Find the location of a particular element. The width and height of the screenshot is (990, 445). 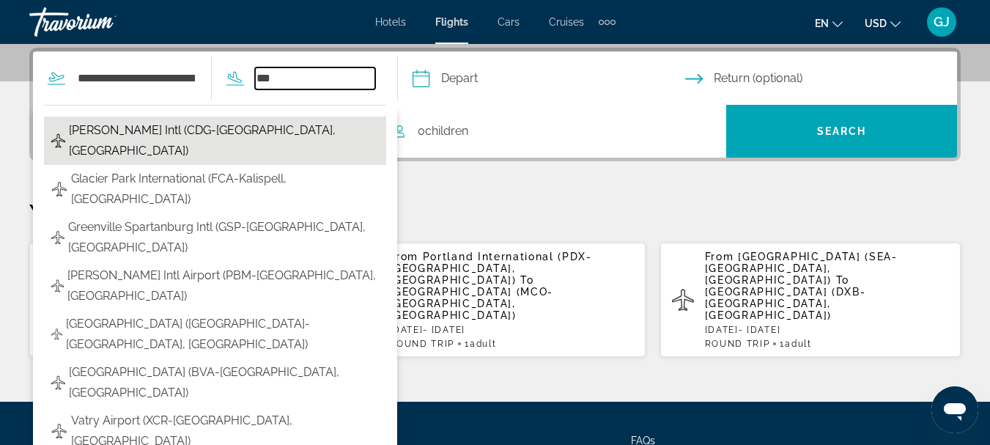

span: Children is located at coordinates (446, 130).